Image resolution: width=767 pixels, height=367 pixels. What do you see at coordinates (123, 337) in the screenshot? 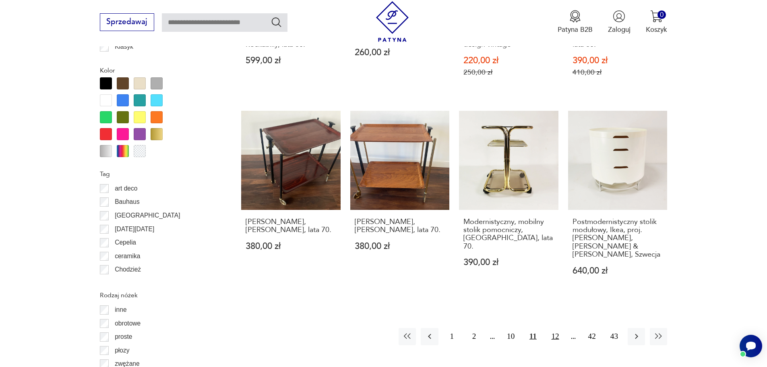
I see `p: proste` at bounding box center [123, 337].